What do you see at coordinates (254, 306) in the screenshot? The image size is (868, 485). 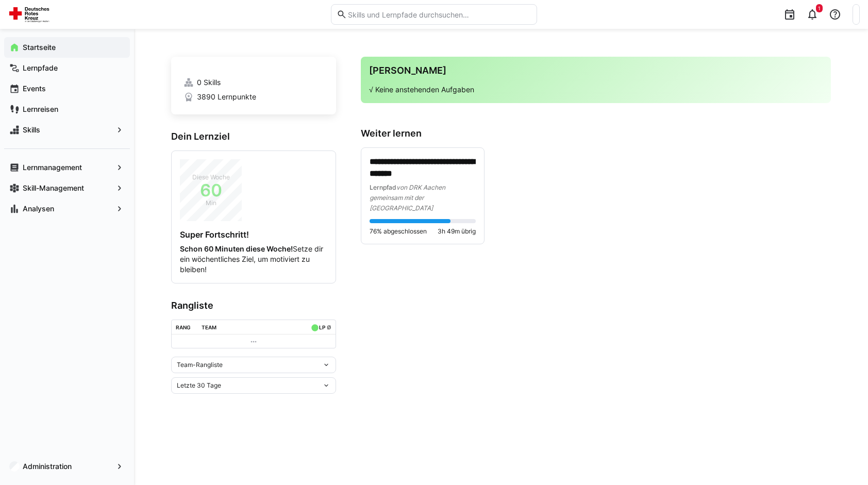 I see `h3: Rangliste` at bounding box center [254, 306].